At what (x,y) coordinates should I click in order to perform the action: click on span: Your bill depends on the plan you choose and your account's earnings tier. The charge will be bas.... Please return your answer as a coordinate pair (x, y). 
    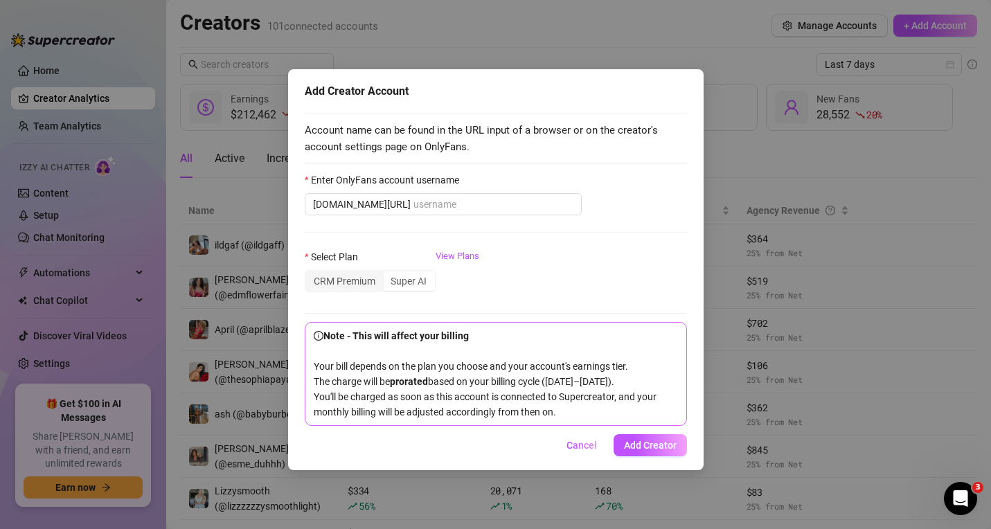
    Looking at the image, I should click on (485, 374).